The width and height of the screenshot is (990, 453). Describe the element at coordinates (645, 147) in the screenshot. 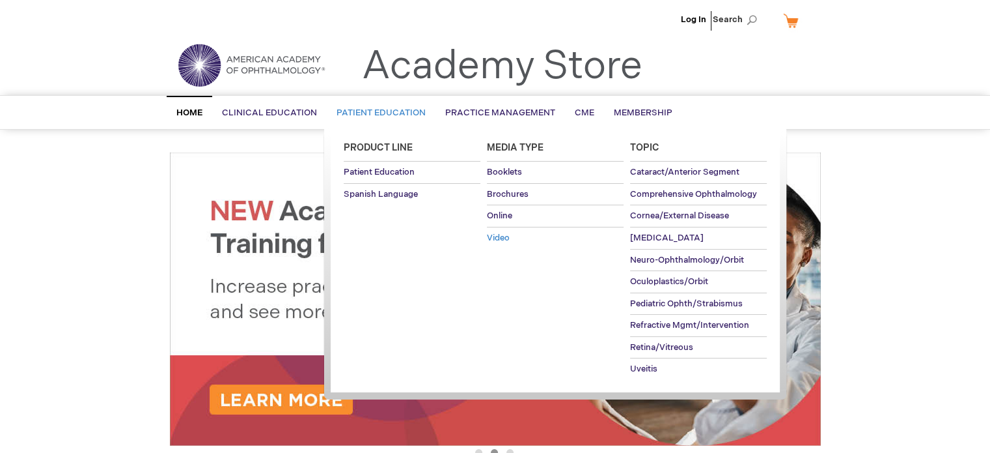

I see `span: Topic` at that location.